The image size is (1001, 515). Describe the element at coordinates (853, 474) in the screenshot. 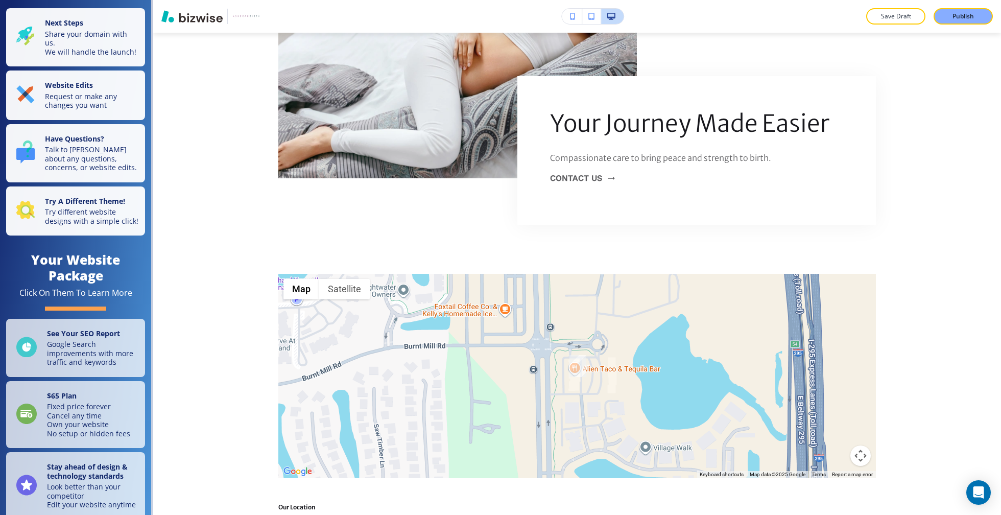

I see `a: Report a map error` at that location.